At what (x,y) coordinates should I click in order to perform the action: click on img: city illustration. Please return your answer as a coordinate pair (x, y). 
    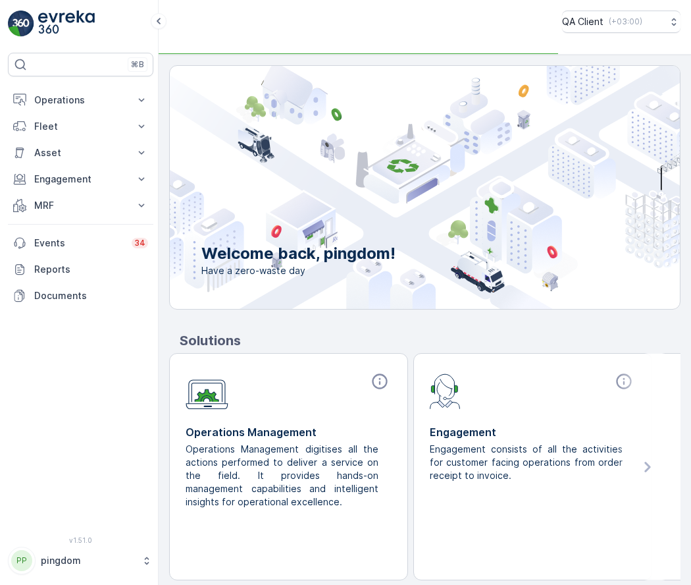
    Looking at the image, I should click on (395, 187).